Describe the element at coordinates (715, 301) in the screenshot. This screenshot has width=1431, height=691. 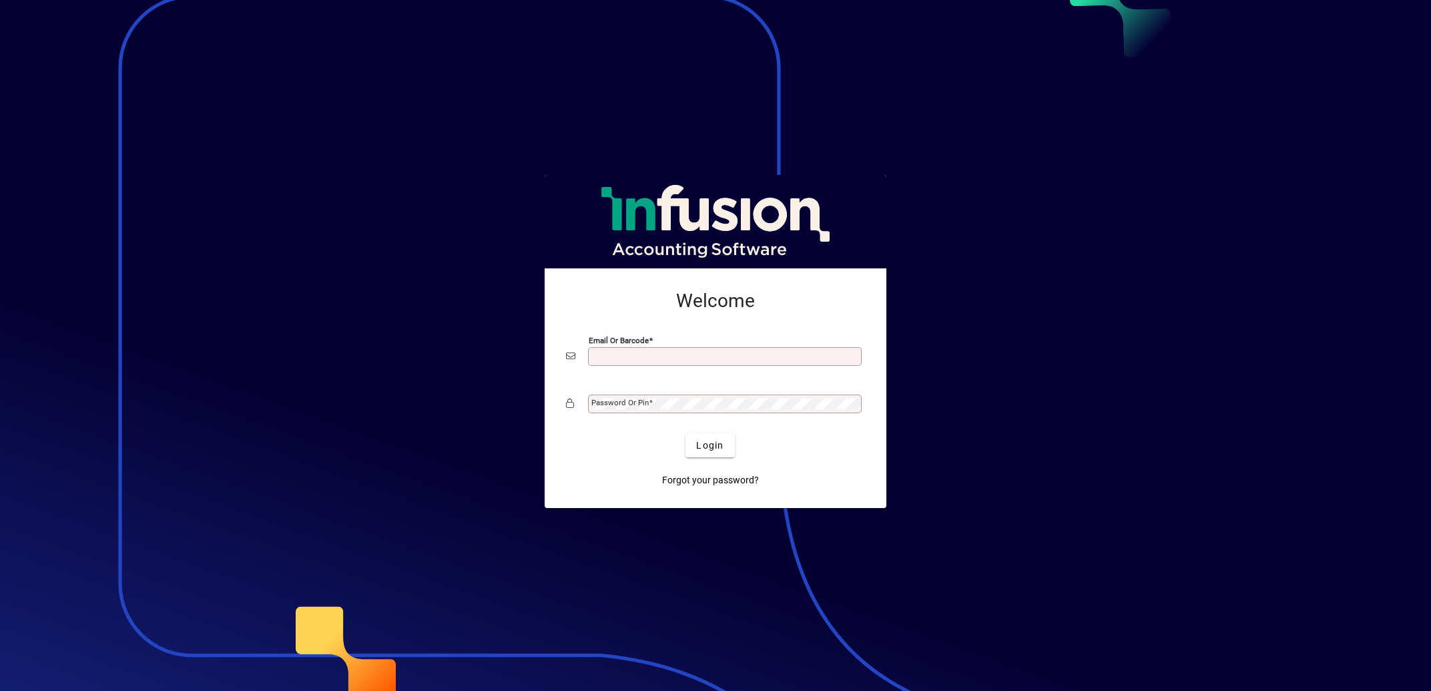
I see `h2: Welcome` at that location.